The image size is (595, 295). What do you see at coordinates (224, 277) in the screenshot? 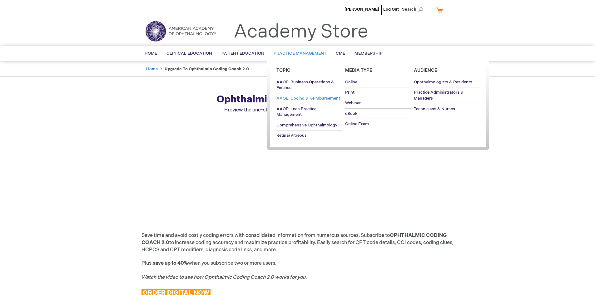
I see `em: Watch the video to see how Ophthalmic Coding Coach 2.0 works for you.` at bounding box center [224, 277].